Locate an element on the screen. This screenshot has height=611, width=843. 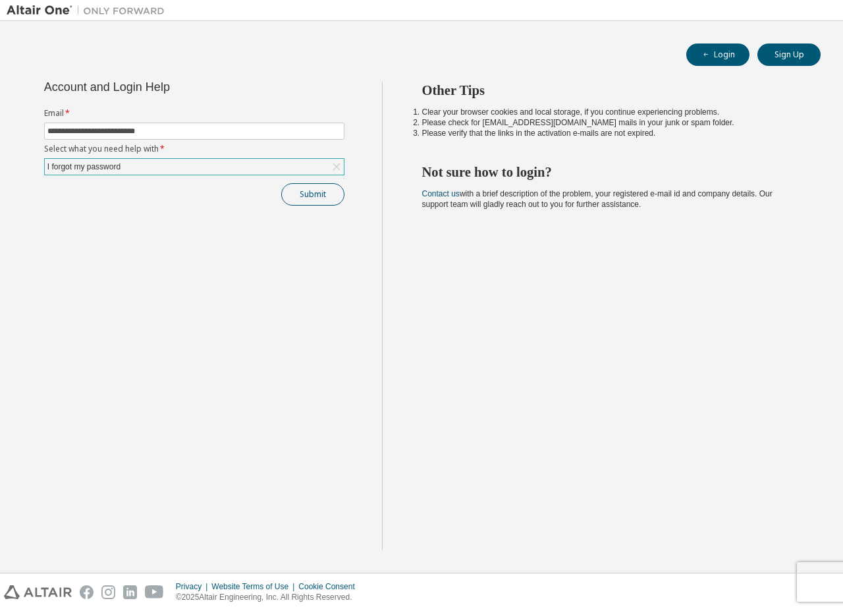
button: Login is located at coordinates (718, 55).